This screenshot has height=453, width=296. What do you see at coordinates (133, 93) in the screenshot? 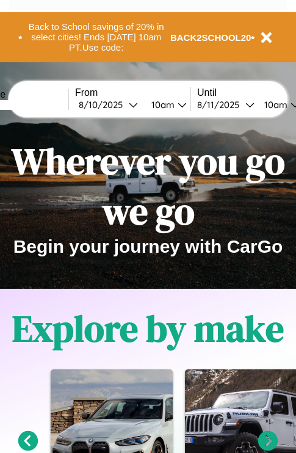
I see `label: From` at bounding box center [133, 93].